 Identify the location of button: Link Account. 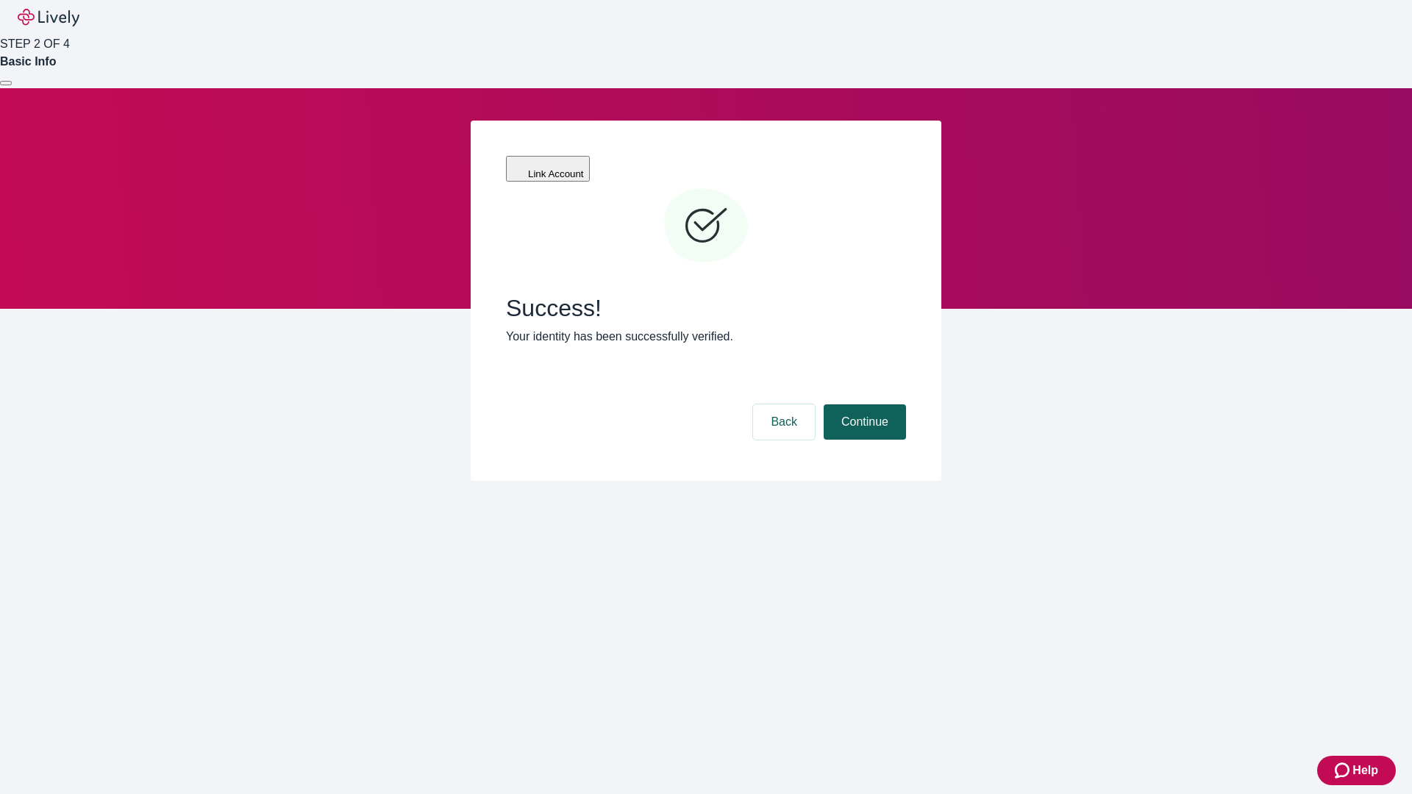
(548, 168).